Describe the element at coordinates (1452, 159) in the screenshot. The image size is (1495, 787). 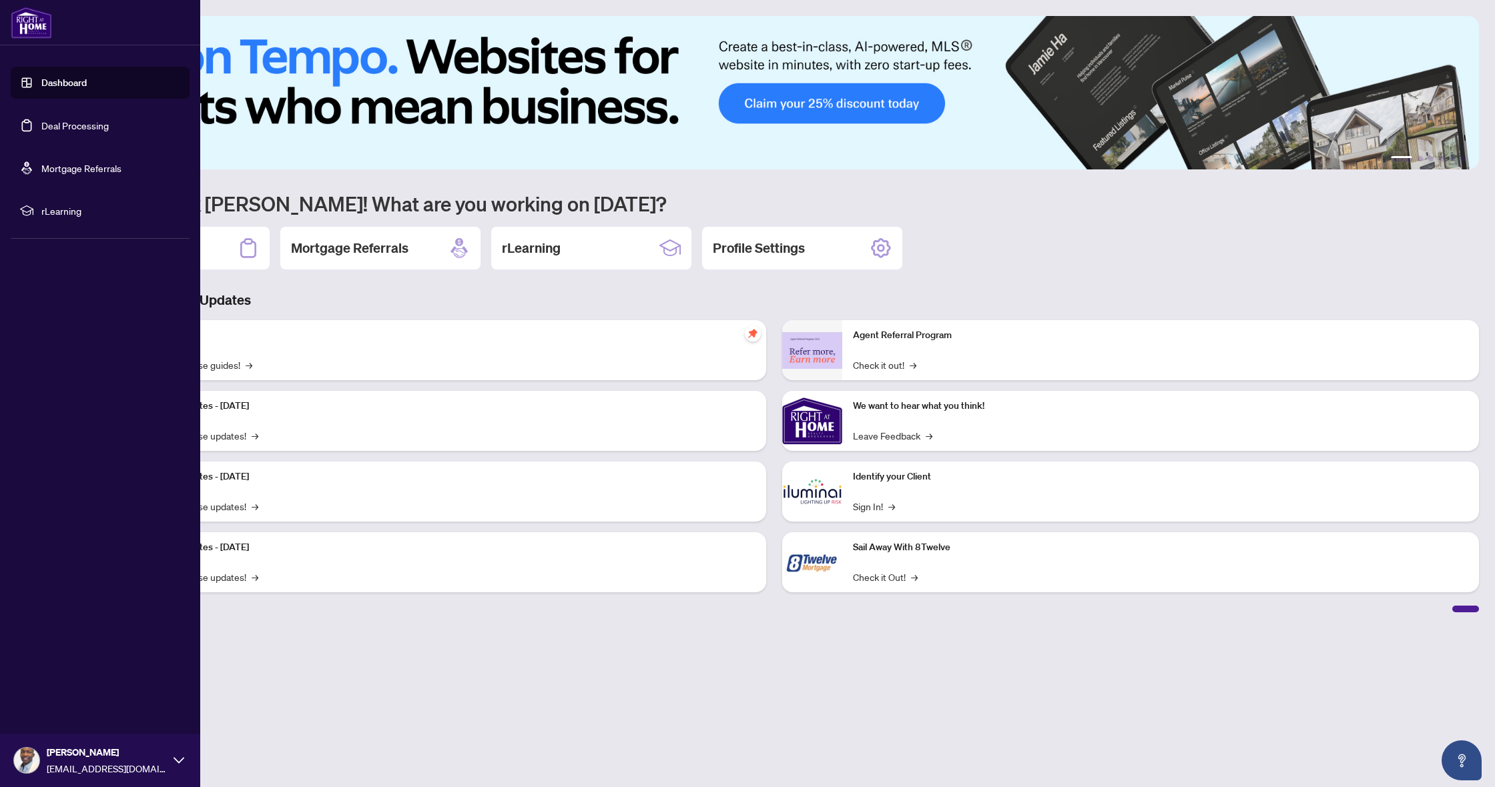
I see `button: 5` at that location.